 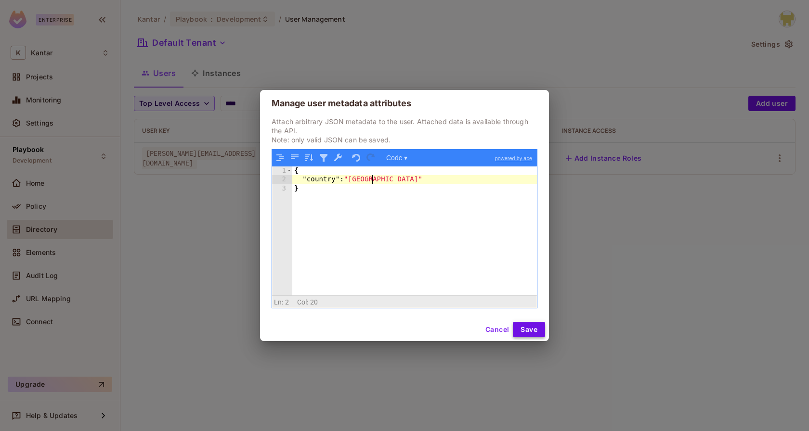 I want to click on button: Compact JSON data, remove all whitespaces (Ctrl+Shift+I), so click(x=295, y=158).